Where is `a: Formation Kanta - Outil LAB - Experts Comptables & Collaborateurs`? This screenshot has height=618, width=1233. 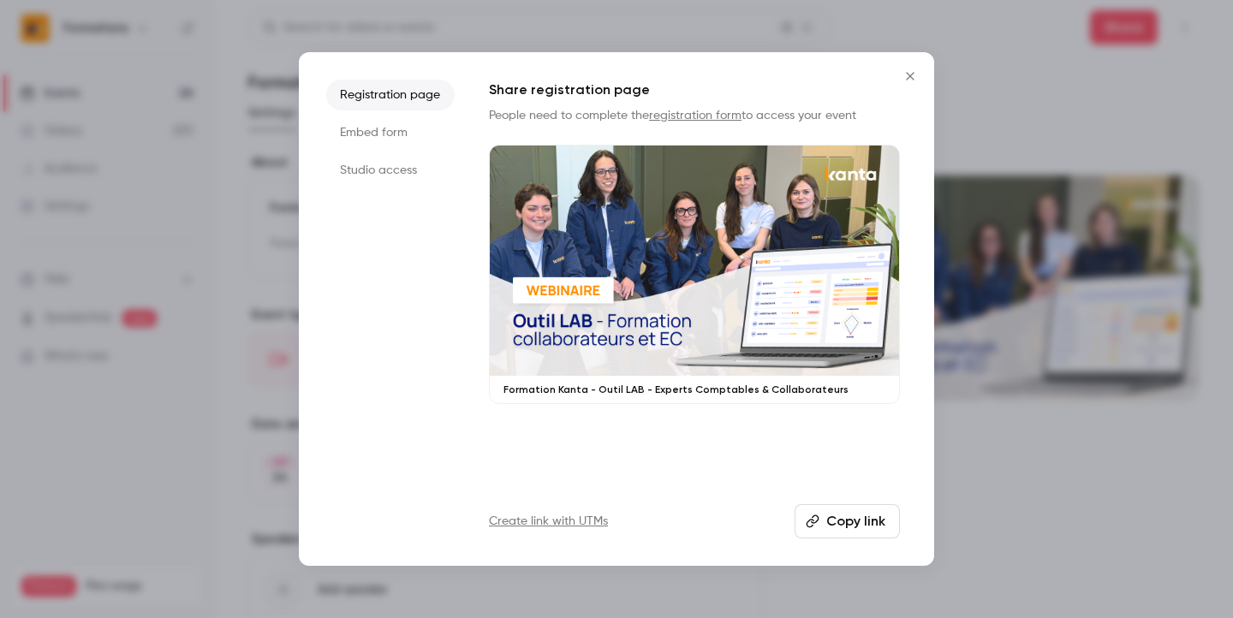
a: Formation Kanta - Outil LAB - Experts Comptables & Collaborateurs is located at coordinates (694, 274).